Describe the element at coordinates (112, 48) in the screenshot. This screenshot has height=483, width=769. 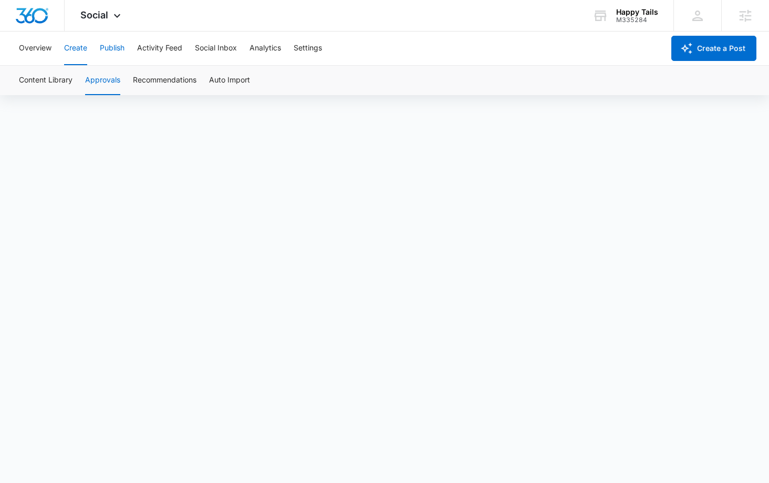
I see `button: Publish` at that location.